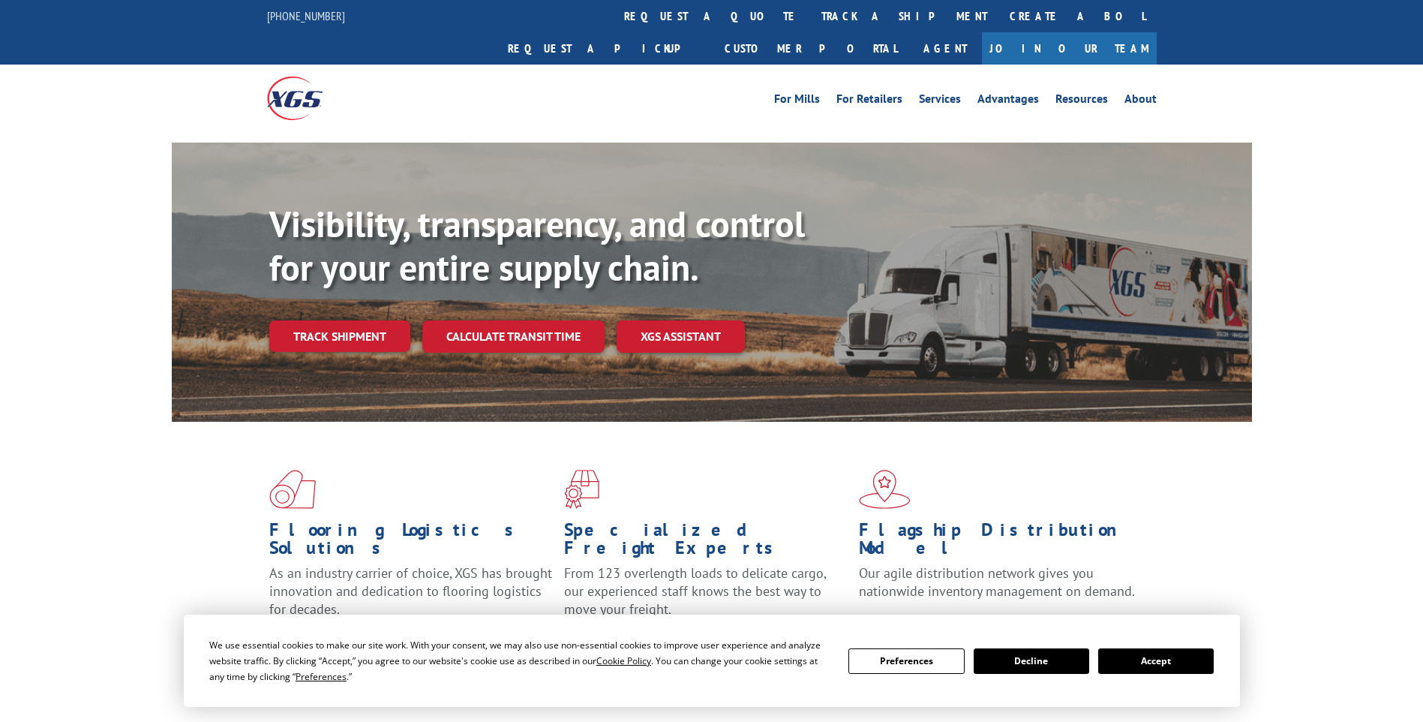 Image resolution: width=1423 pixels, height=722 pixels. Describe the element at coordinates (940, 101) in the screenshot. I see `a: Services` at that location.